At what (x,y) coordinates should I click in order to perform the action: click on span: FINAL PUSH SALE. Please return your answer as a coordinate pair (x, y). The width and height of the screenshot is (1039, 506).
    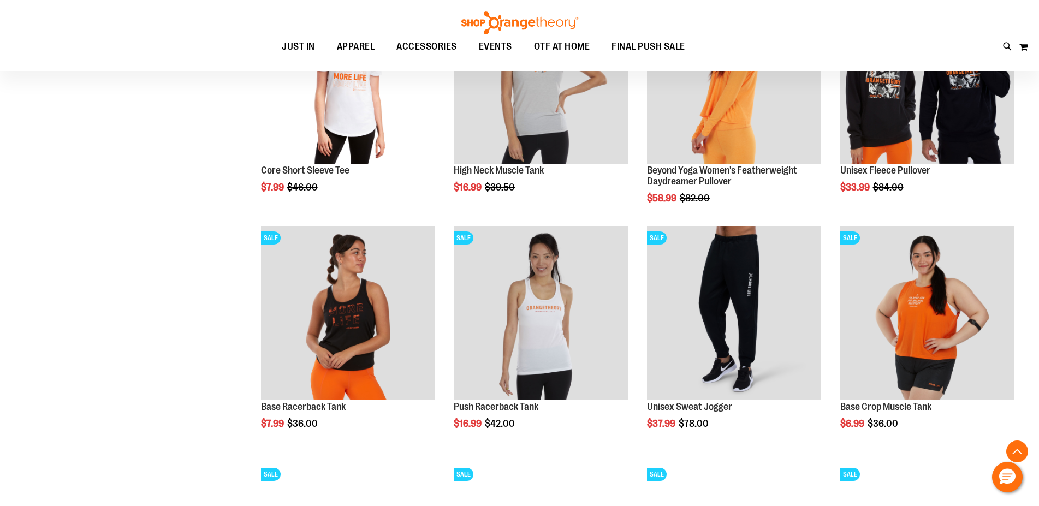
    Looking at the image, I should click on (648, 46).